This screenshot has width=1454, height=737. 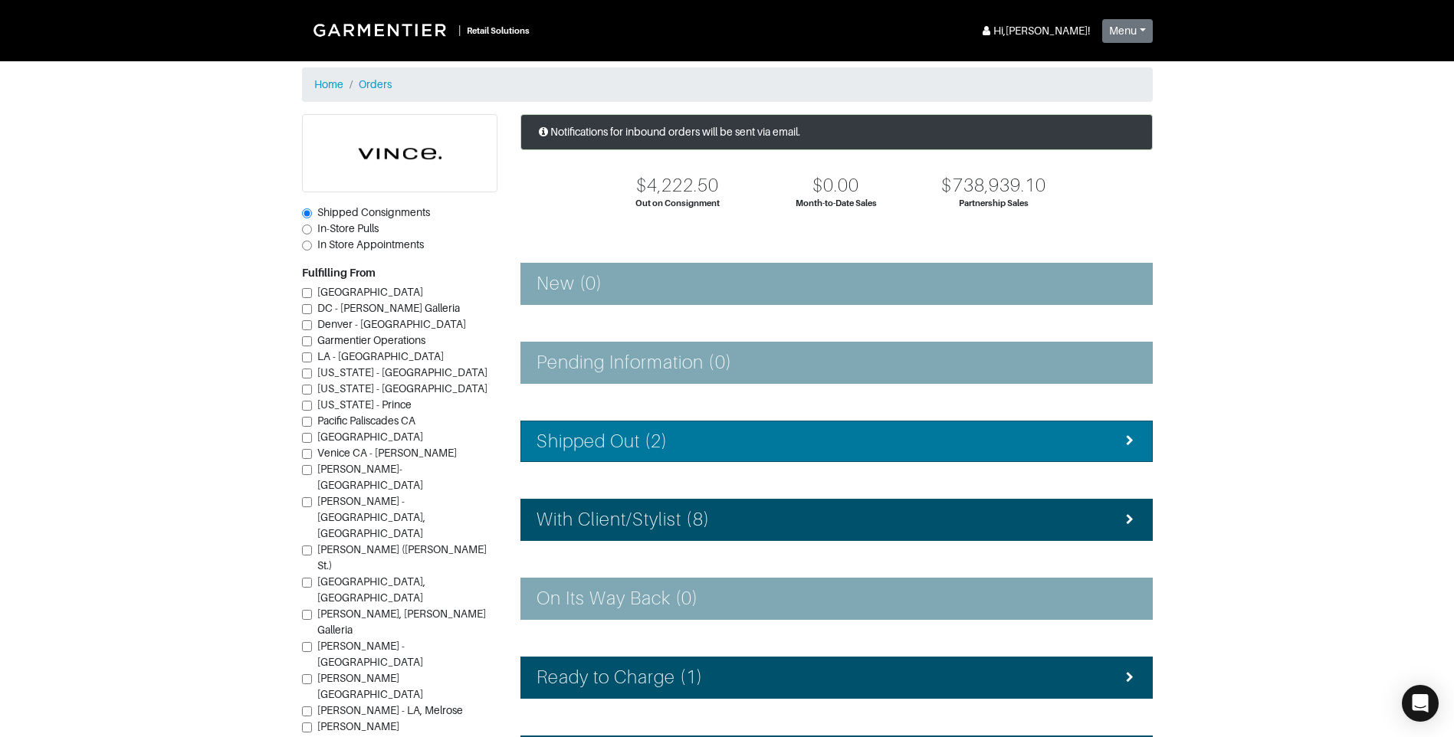 I want to click on input: In-Store Pulls, so click(x=307, y=229).